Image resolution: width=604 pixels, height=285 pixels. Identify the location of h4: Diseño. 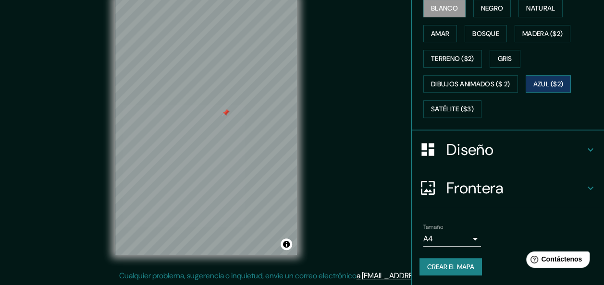
(516, 150).